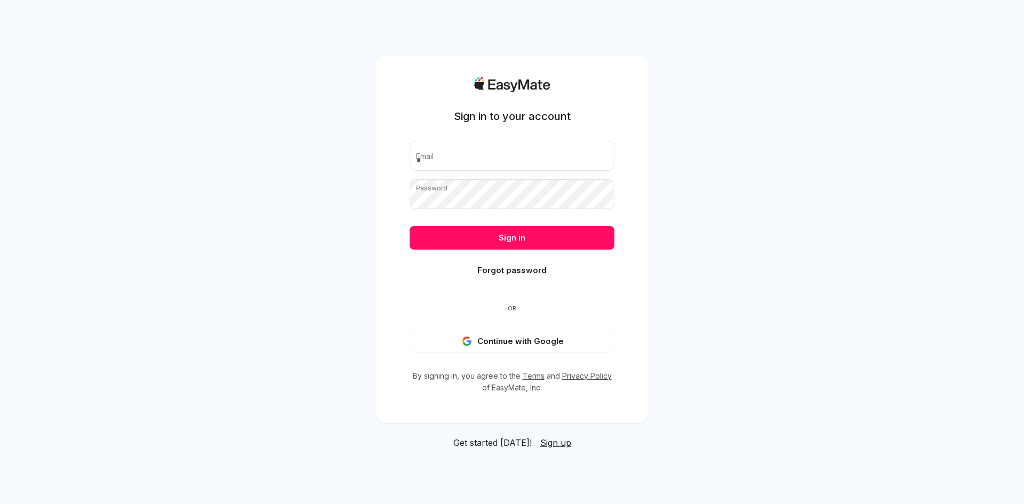  I want to click on h1: Sign in to your account, so click(512, 116).